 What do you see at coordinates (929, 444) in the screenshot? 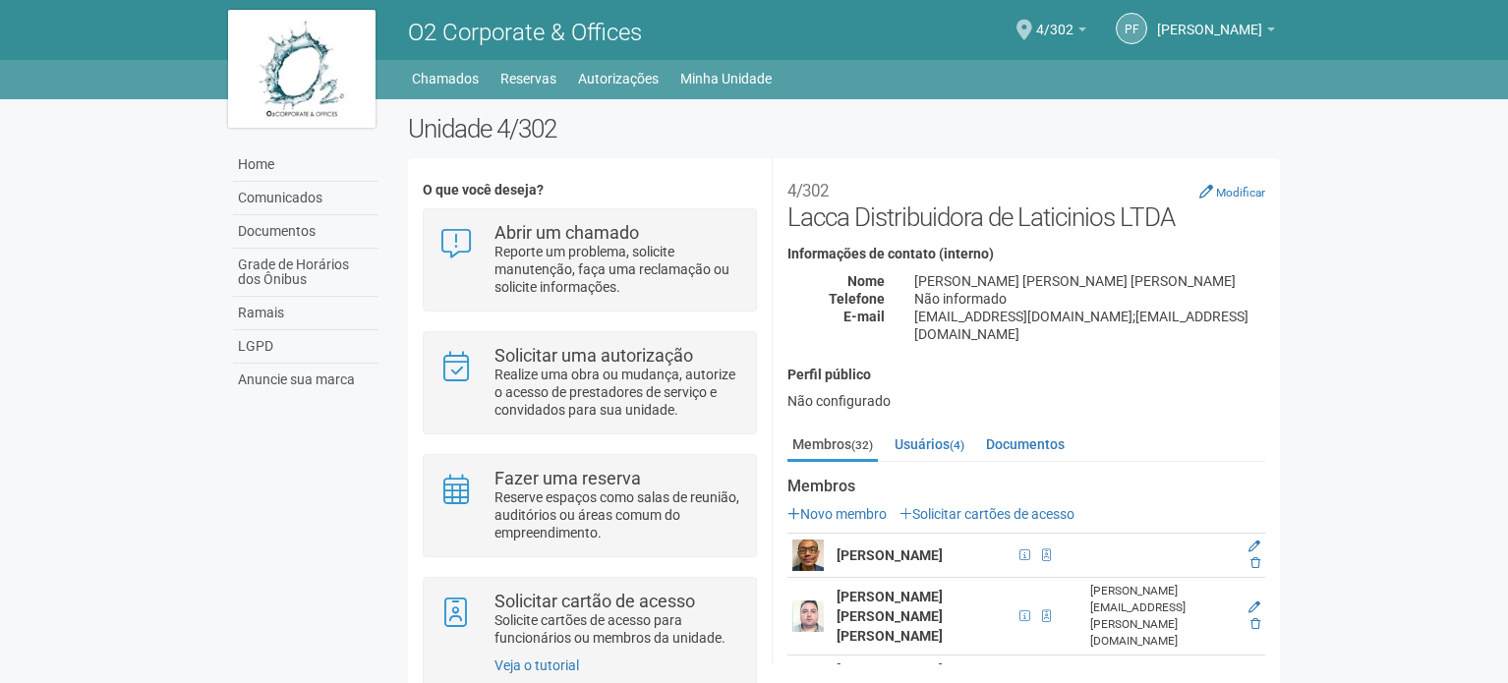
I see `a: Usuários(4)` at bounding box center [929, 444].